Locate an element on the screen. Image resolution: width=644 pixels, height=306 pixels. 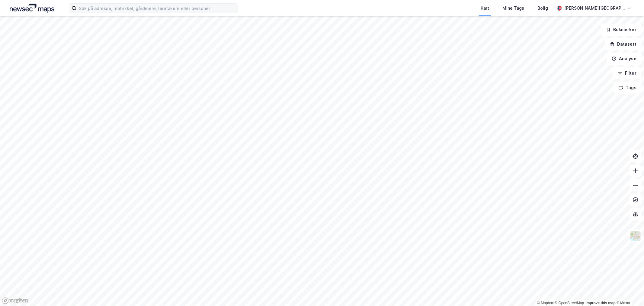
img: Z is located at coordinates (636, 236).